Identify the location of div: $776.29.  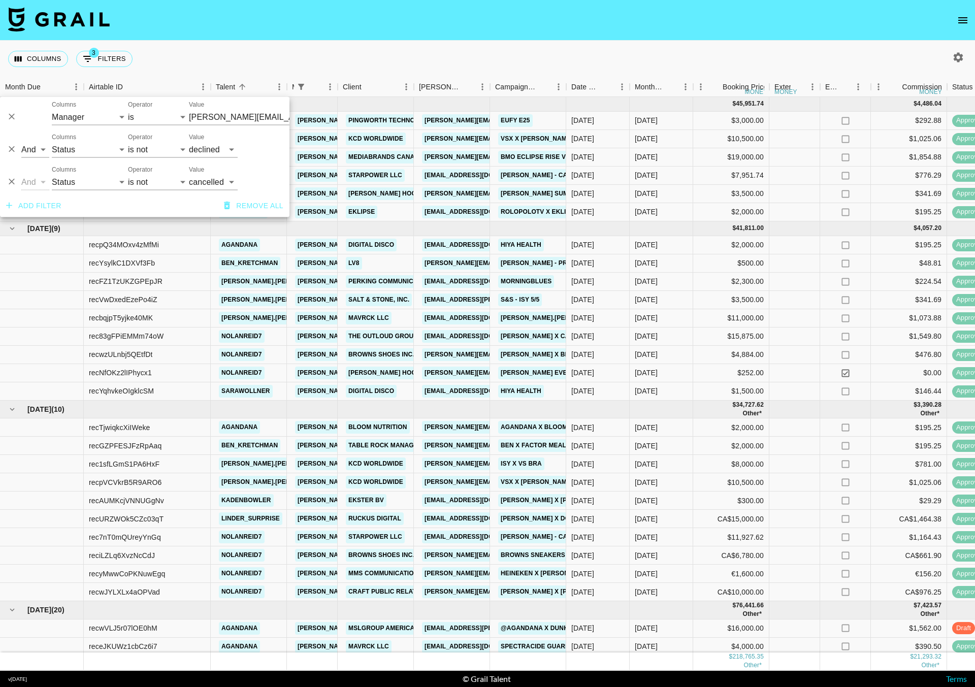
(909, 176).